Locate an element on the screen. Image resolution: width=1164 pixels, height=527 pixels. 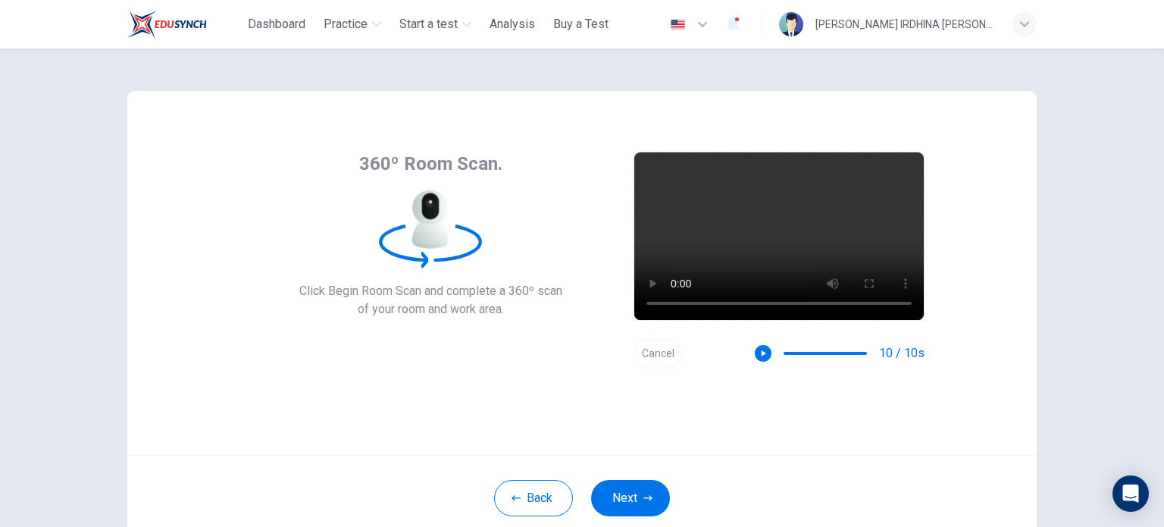
button: Buy a Test is located at coordinates (580, 24).